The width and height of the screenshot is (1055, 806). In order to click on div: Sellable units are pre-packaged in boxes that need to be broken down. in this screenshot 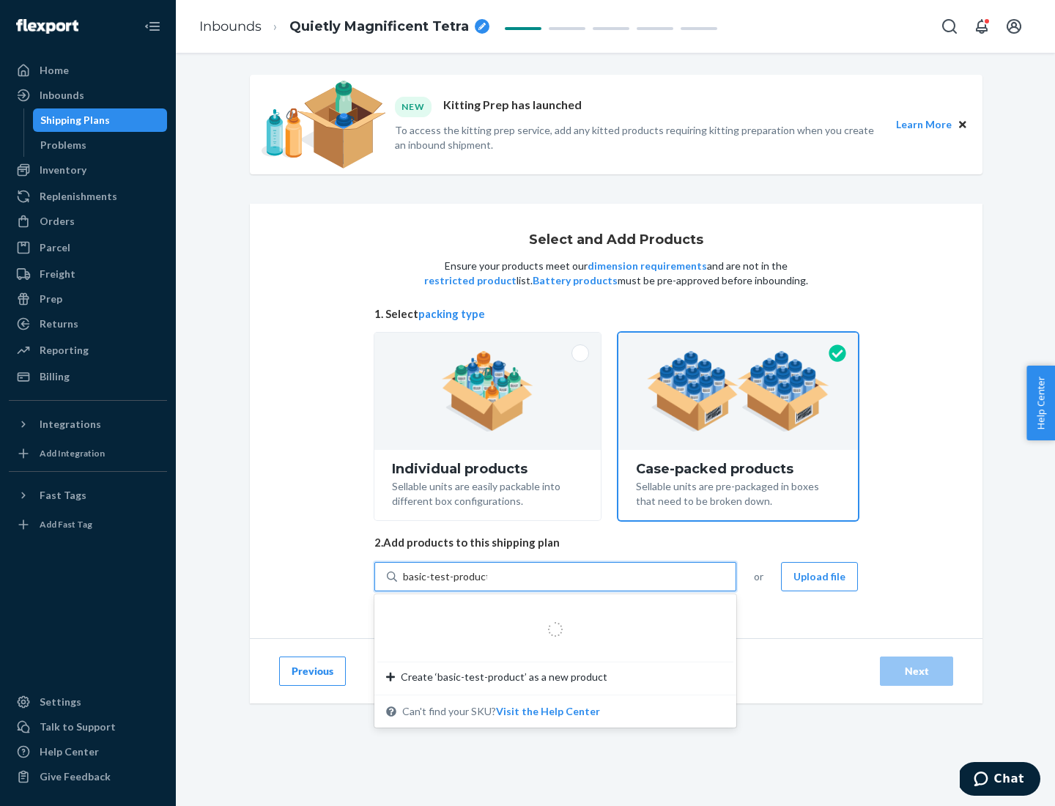, I will do `click(737, 492)`.